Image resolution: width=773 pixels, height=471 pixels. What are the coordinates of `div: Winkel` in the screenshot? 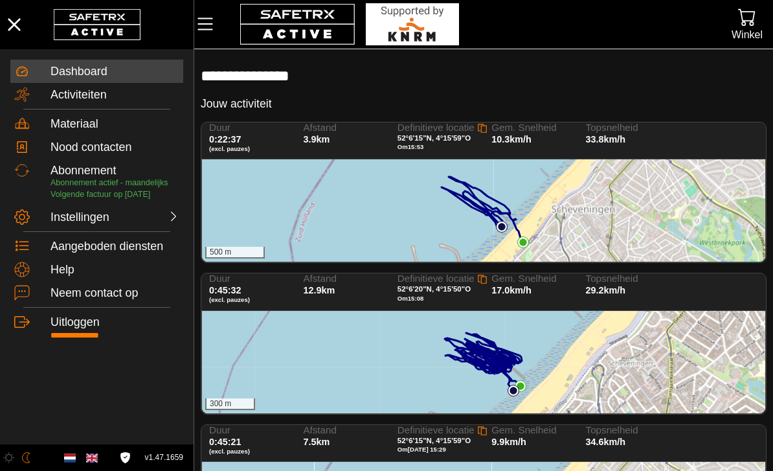 It's located at (747, 34).